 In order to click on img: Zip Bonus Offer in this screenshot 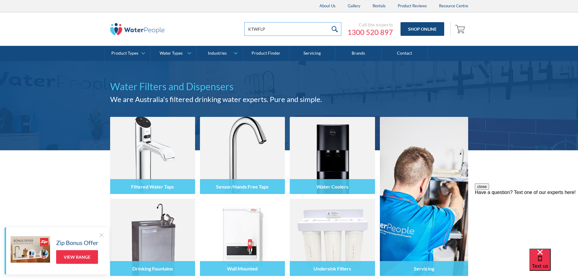, I will do `click(30, 249)`.